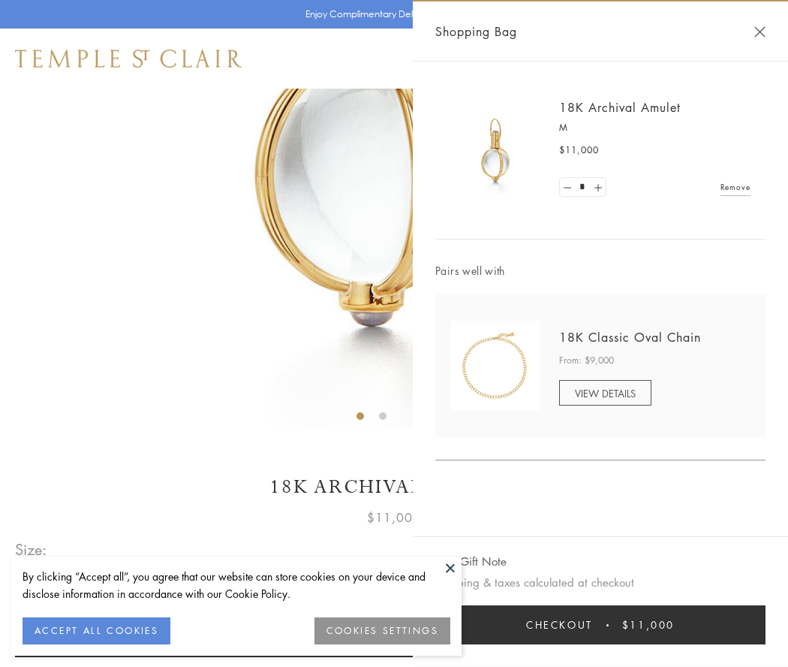  I want to click on button: Close Shopping Bag, so click(760, 32).